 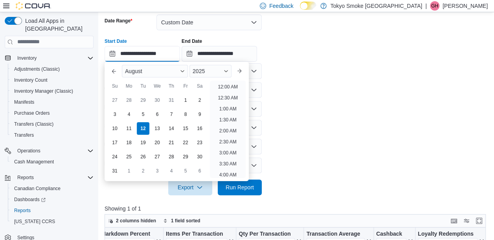 What do you see at coordinates (182, 221) in the screenshot?
I see `button: 1 field sorted` at bounding box center [182, 221].